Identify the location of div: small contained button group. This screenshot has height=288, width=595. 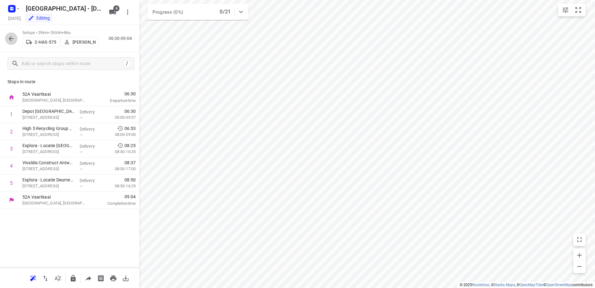
(572, 10).